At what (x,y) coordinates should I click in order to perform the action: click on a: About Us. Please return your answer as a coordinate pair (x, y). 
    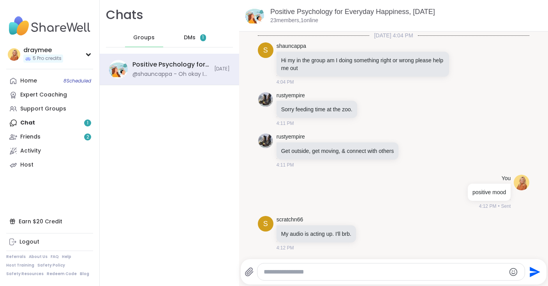
    Looking at the image, I should click on (38, 257).